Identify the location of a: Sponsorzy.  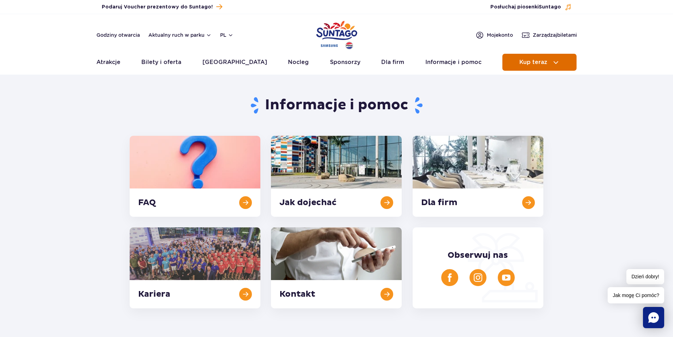
(345, 62).